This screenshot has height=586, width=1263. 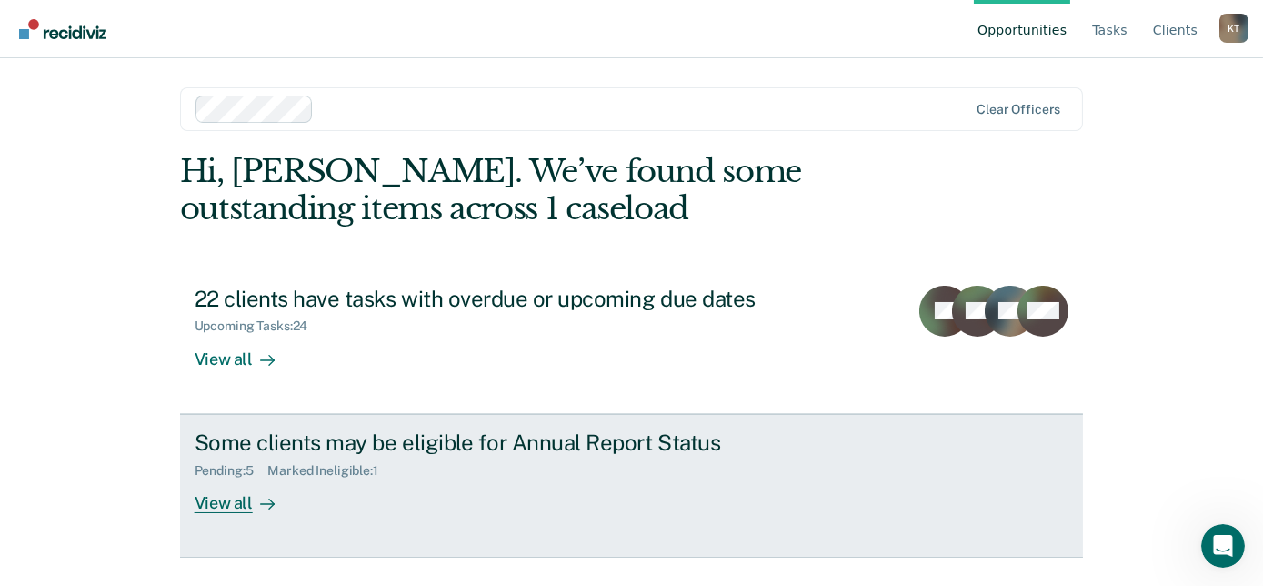 What do you see at coordinates (514, 442) in the screenshot?
I see `div: Some clients may be eligible for Annual Report Status` at bounding box center [514, 442].